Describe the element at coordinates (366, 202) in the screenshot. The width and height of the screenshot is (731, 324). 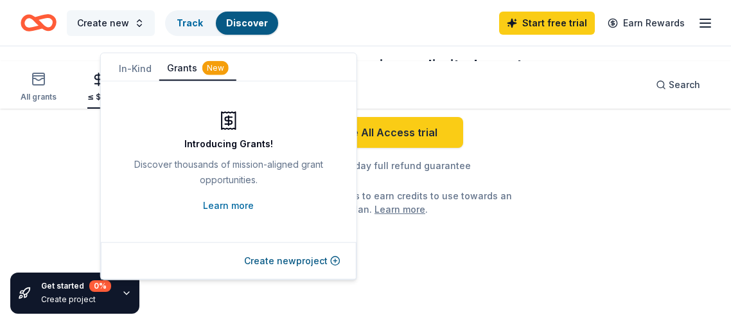
I see `div: You can also refer your friends to earn credits to use towards an upgraded plan. .` at that location.